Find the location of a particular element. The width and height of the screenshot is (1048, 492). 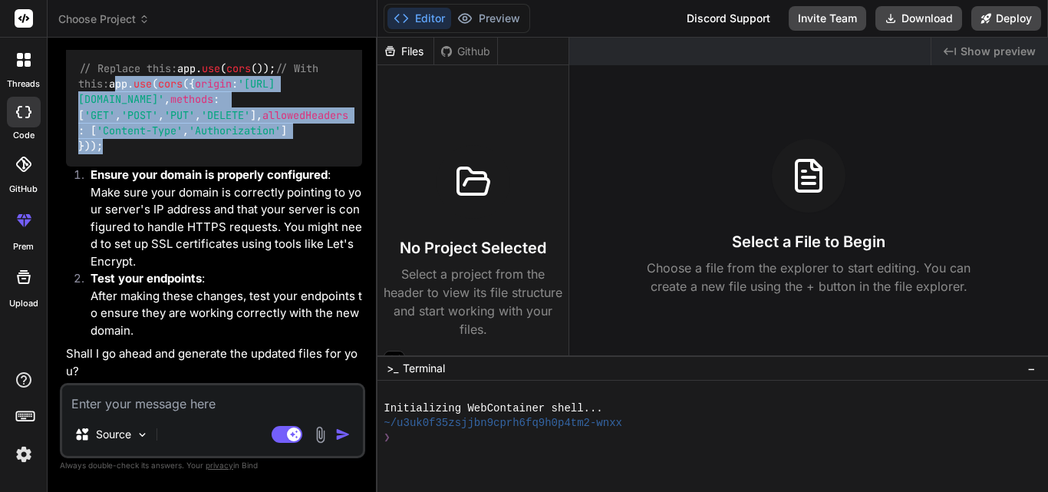

span: 'DELETE' is located at coordinates (226, 115).